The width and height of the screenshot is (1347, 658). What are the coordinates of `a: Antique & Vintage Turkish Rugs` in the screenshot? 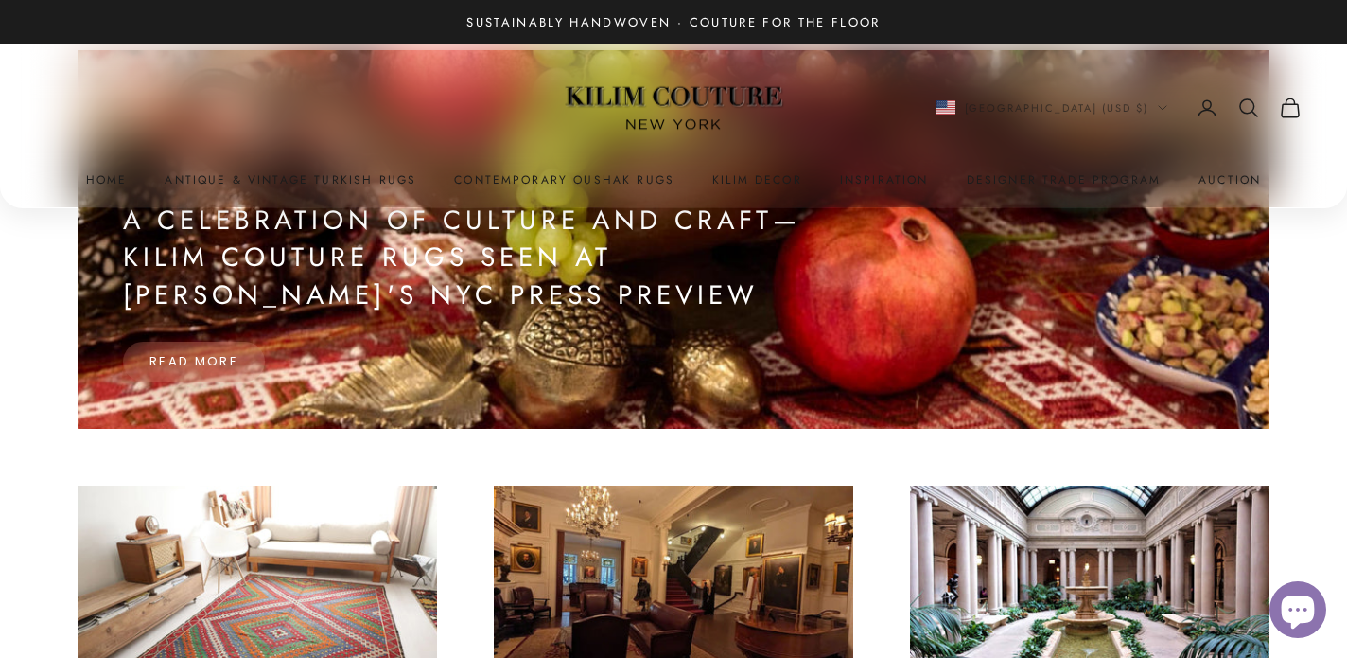 It's located at (290, 180).